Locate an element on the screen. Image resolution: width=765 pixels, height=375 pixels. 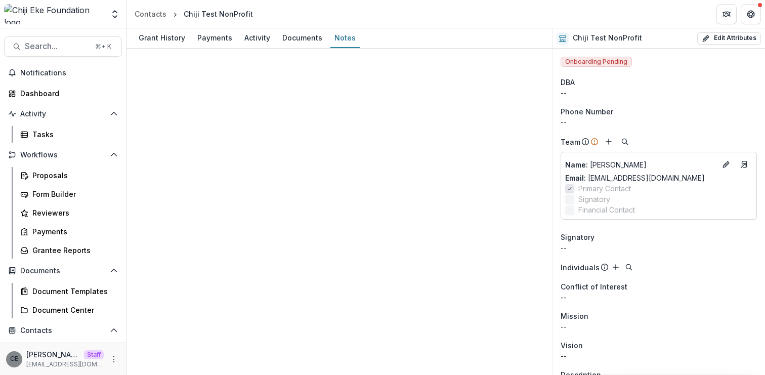
nav: breadcrumb is located at coordinates (194, 14).